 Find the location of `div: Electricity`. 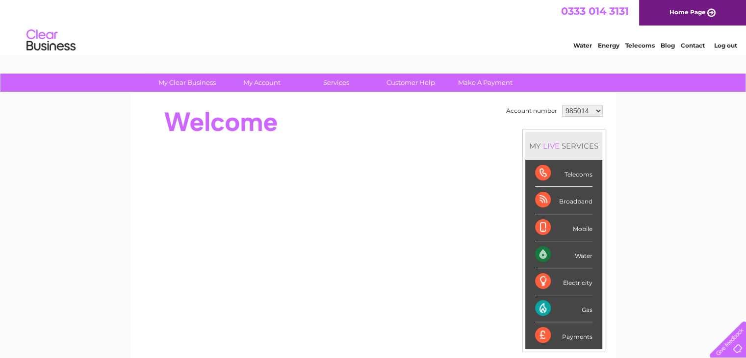

div: Electricity is located at coordinates (564, 282).